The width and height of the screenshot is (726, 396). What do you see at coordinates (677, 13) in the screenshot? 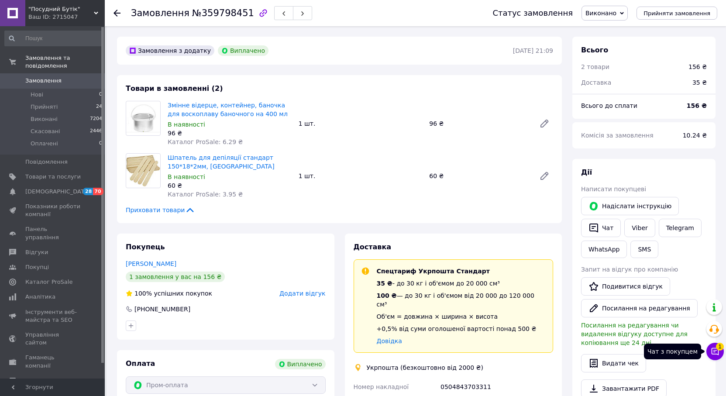
I see `span: Прийняти замовлення` at bounding box center [677, 13].